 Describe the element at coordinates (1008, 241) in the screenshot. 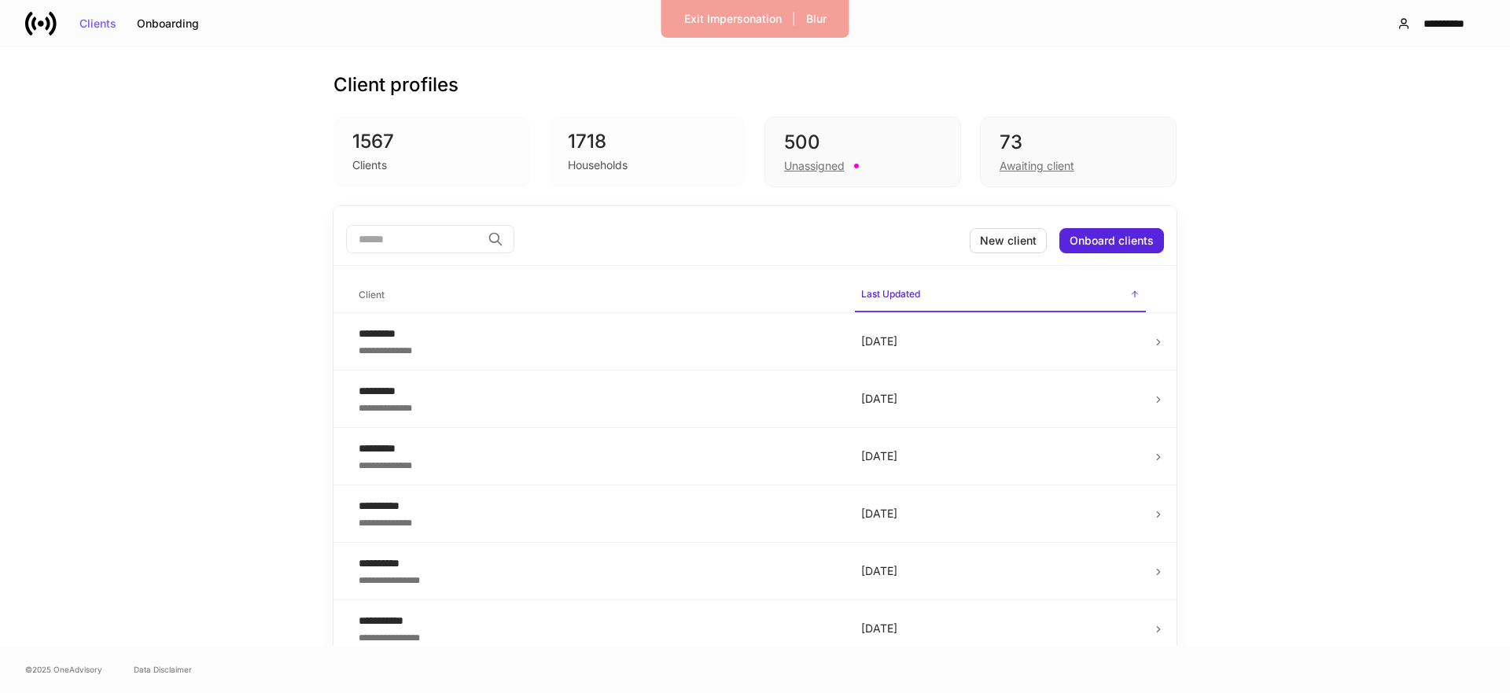

I see `div: New client` at that location.